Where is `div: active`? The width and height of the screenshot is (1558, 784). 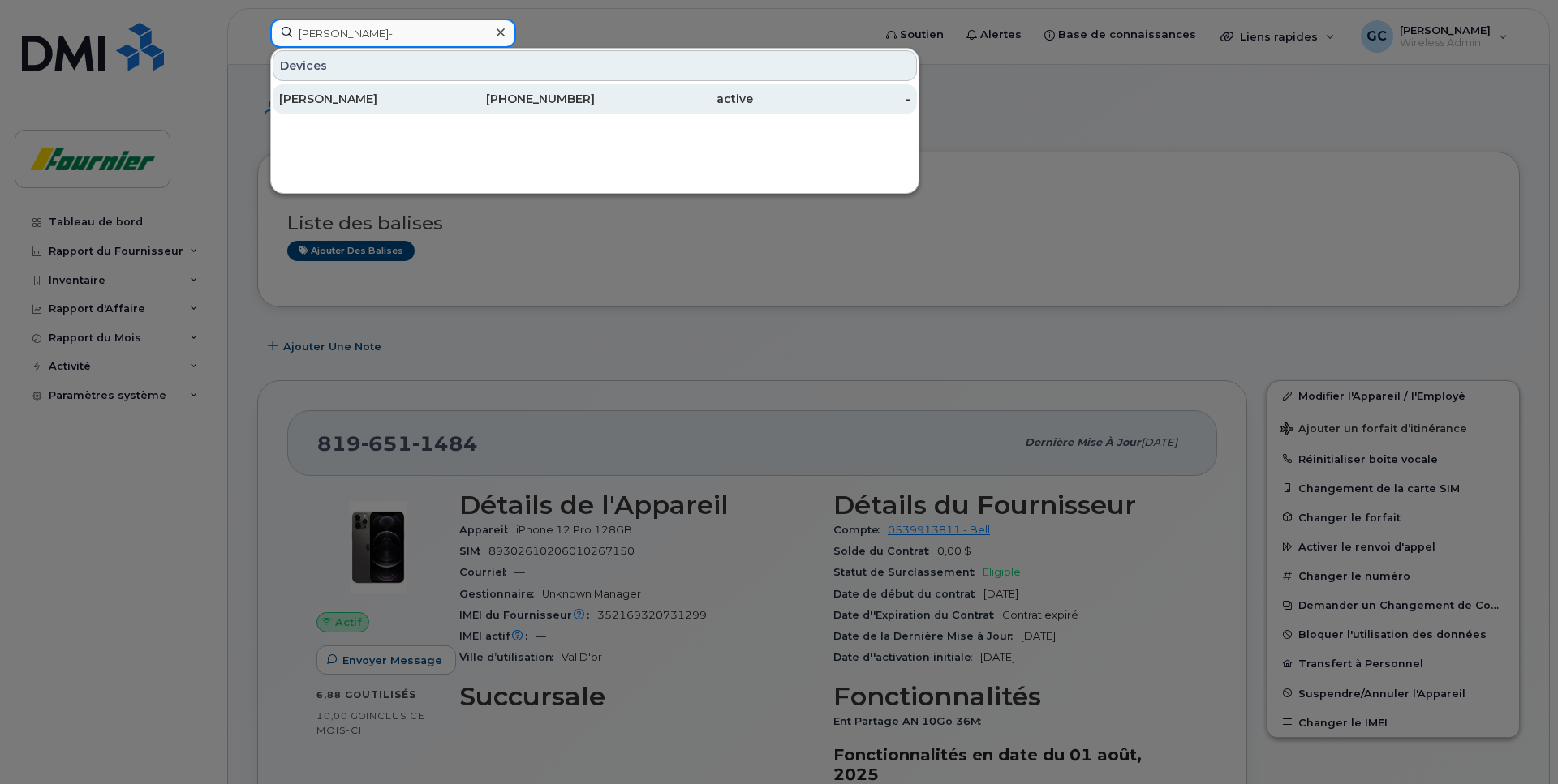
div: active is located at coordinates (674, 99).